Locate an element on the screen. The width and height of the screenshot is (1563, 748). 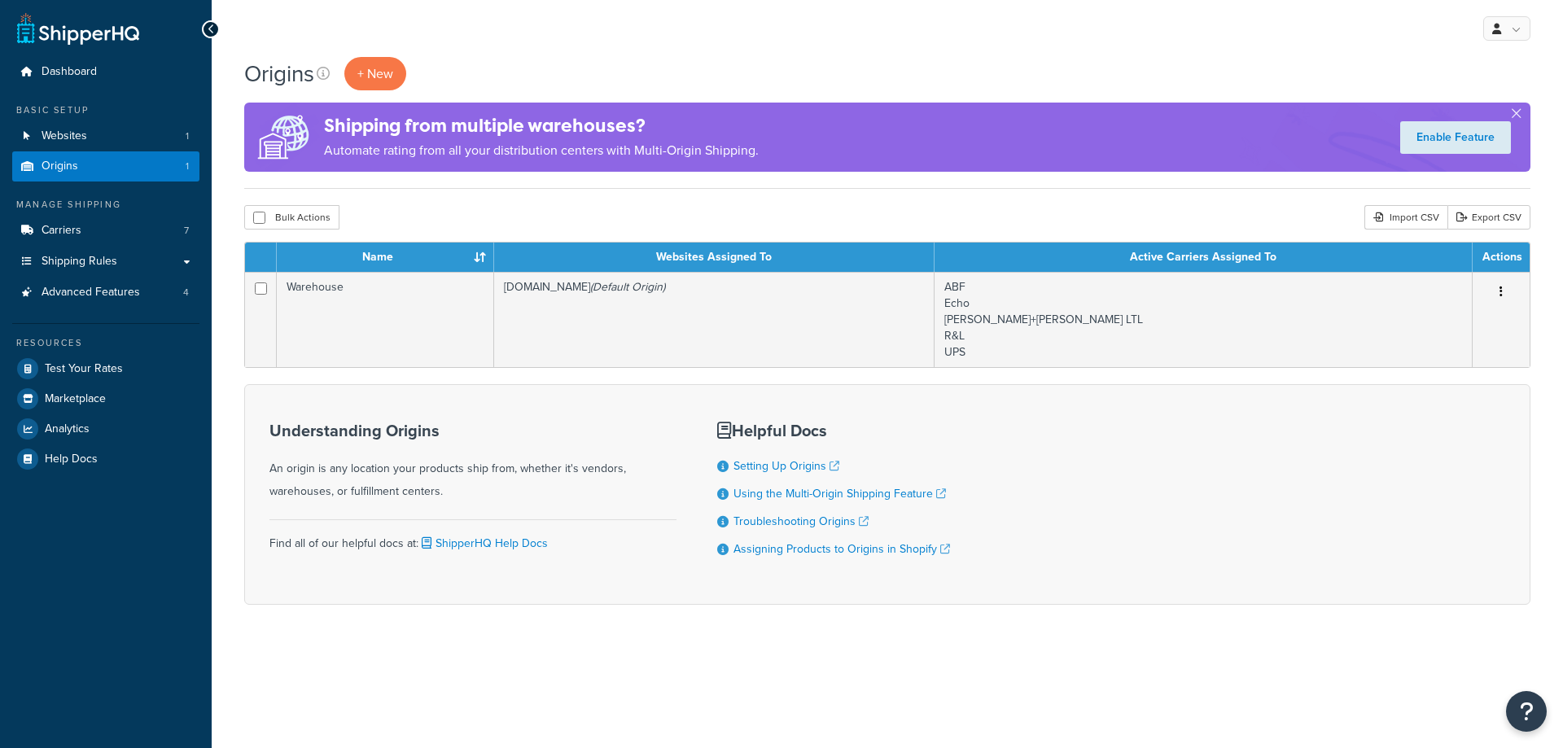
h3: Understanding Origins is located at coordinates (473, 431).